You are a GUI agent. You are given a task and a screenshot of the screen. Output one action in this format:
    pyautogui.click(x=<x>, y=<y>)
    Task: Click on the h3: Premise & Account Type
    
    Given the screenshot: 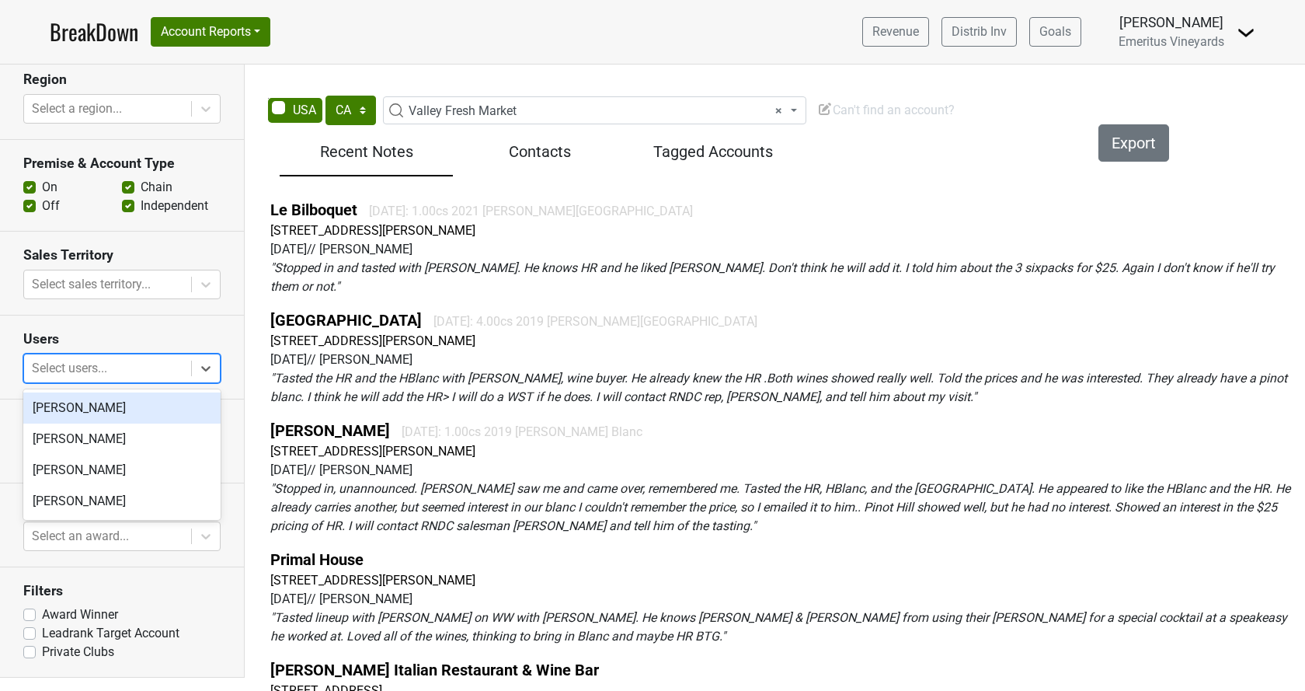 What is the action you would take?
    pyautogui.click(x=122, y=163)
    